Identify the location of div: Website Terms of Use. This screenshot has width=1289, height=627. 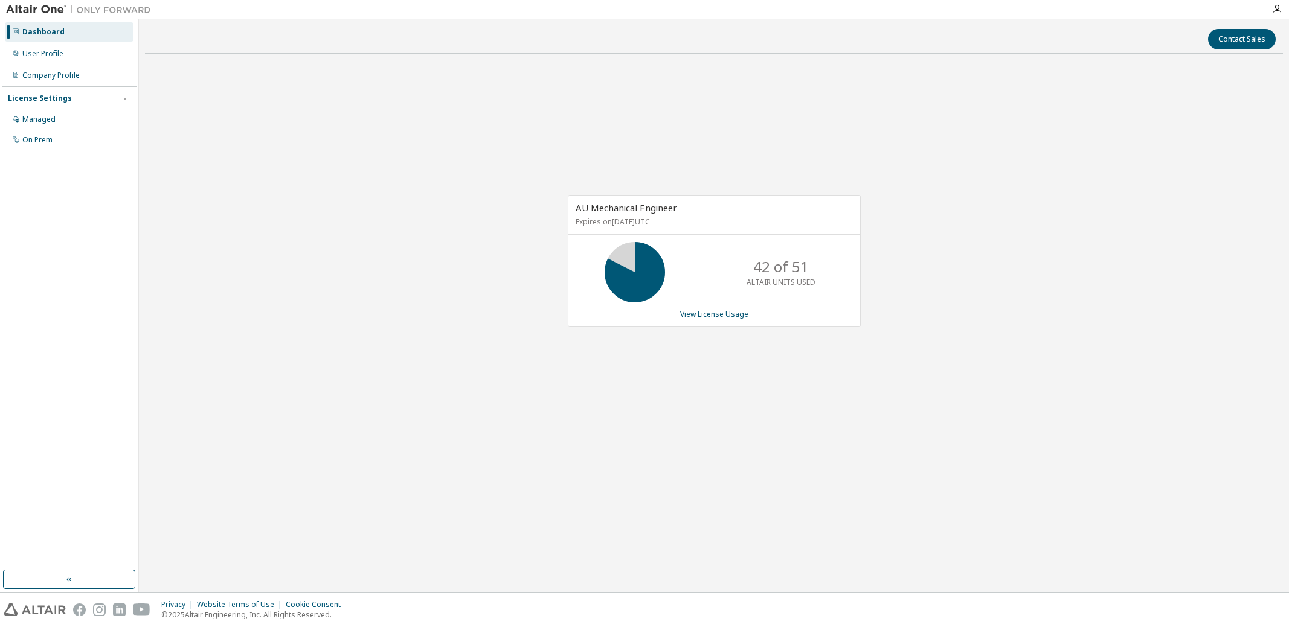
(241, 605).